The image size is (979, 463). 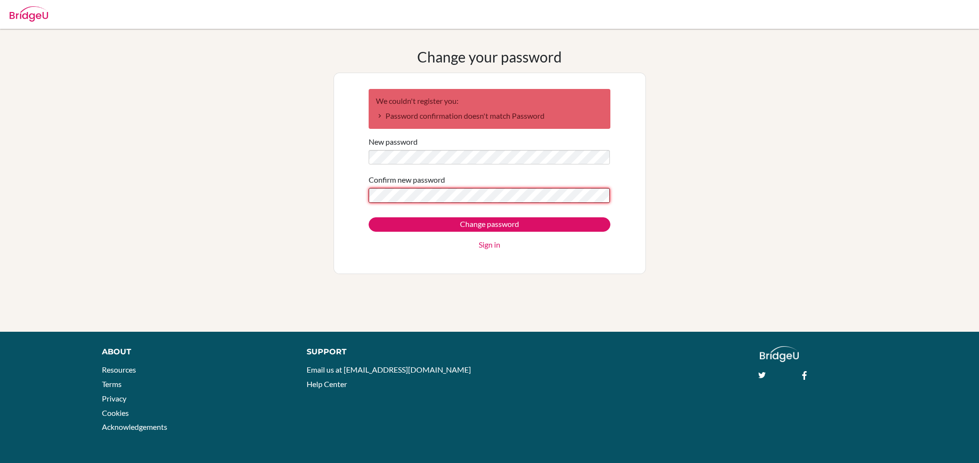 What do you see at coordinates (193, 352) in the screenshot?
I see `div: About` at bounding box center [193, 352].